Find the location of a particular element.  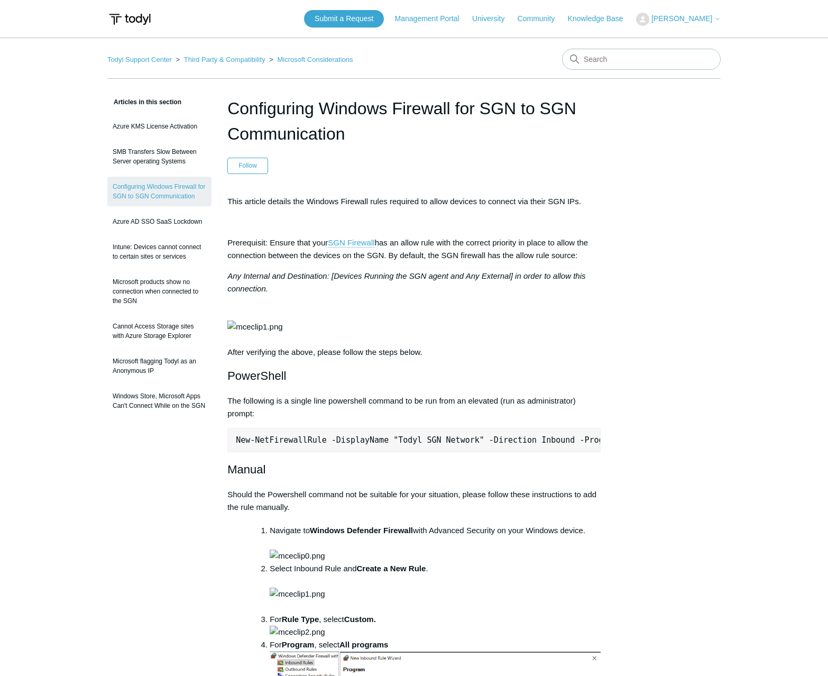

a: Todyl Support Center is located at coordinates (140, 59).